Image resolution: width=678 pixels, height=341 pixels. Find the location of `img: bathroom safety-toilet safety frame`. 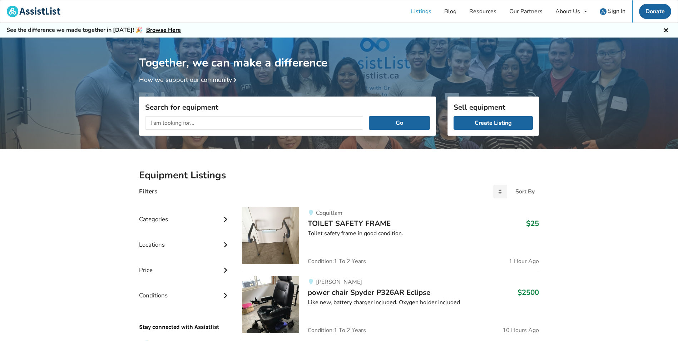

img: bathroom safety-toilet safety frame is located at coordinates (271, 236).